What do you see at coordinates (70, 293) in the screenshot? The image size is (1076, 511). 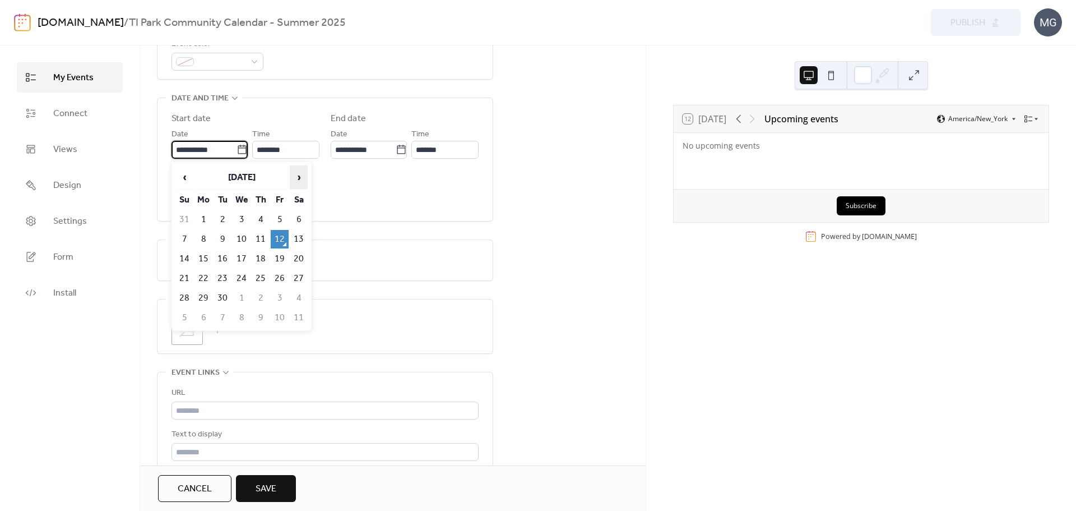 I see `a: Install` at bounding box center [70, 293].